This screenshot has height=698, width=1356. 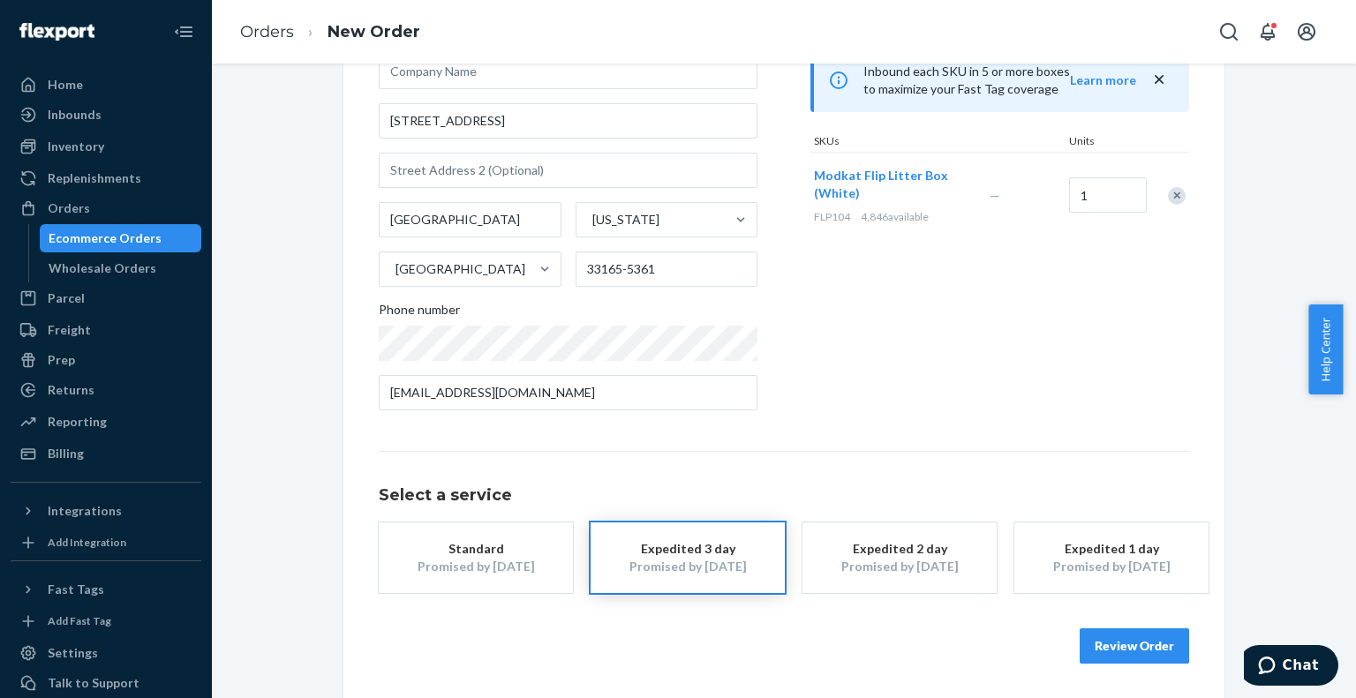 What do you see at coordinates (106, 147) in the screenshot?
I see `a: Inventory` at bounding box center [106, 147].